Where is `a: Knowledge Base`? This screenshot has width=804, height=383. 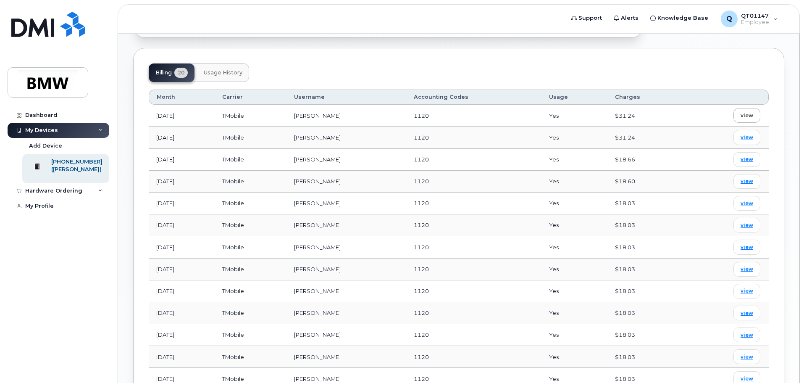
a: Knowledge Base is located at coordinates (679, 18).